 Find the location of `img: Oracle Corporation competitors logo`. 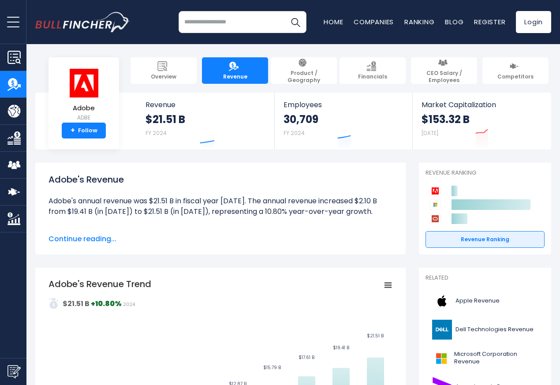

img: Oracle Corporation competitors logo is located at coordinates (435, 219).